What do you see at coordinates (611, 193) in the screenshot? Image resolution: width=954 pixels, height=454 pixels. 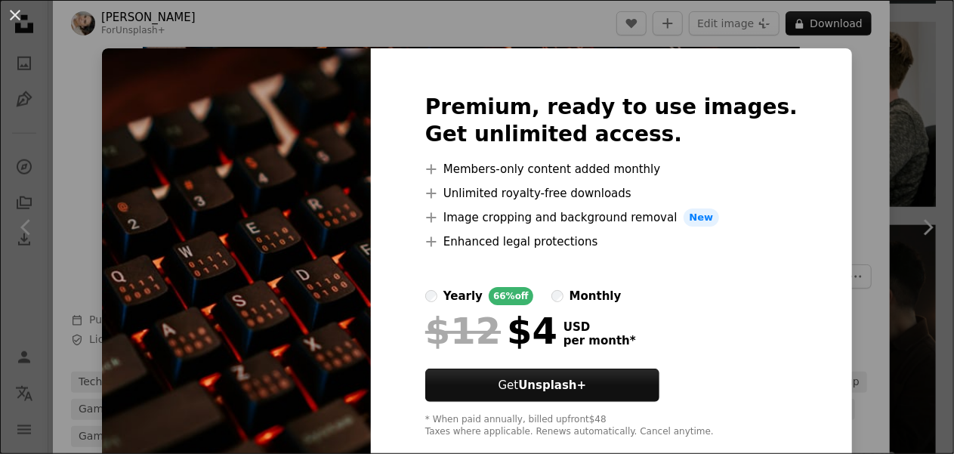 I see `li: Unlimited royalty-free downloads` at bounding box center [611, 193].